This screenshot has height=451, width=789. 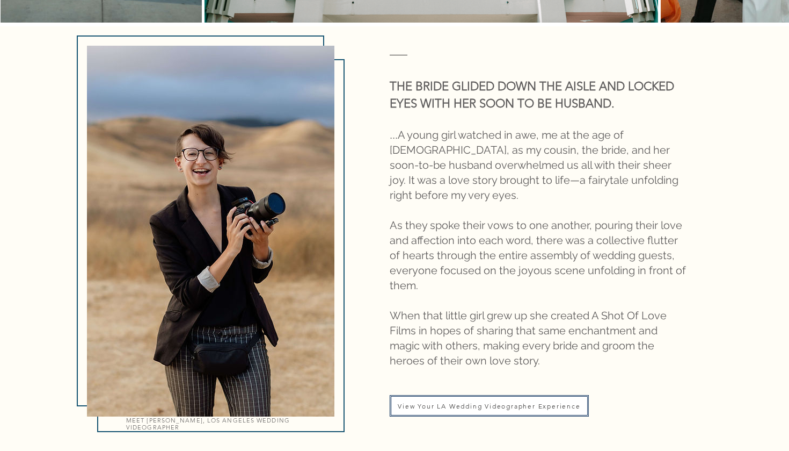 What do you see at coordinates (532, 95) in the screenshot?
I see `span: THE BRIDE GLIDED DOWN THE AISLE AND LOCKED EYES WITH HER SOON TO BE HUSBAND.` at bounding box center [532, 95].